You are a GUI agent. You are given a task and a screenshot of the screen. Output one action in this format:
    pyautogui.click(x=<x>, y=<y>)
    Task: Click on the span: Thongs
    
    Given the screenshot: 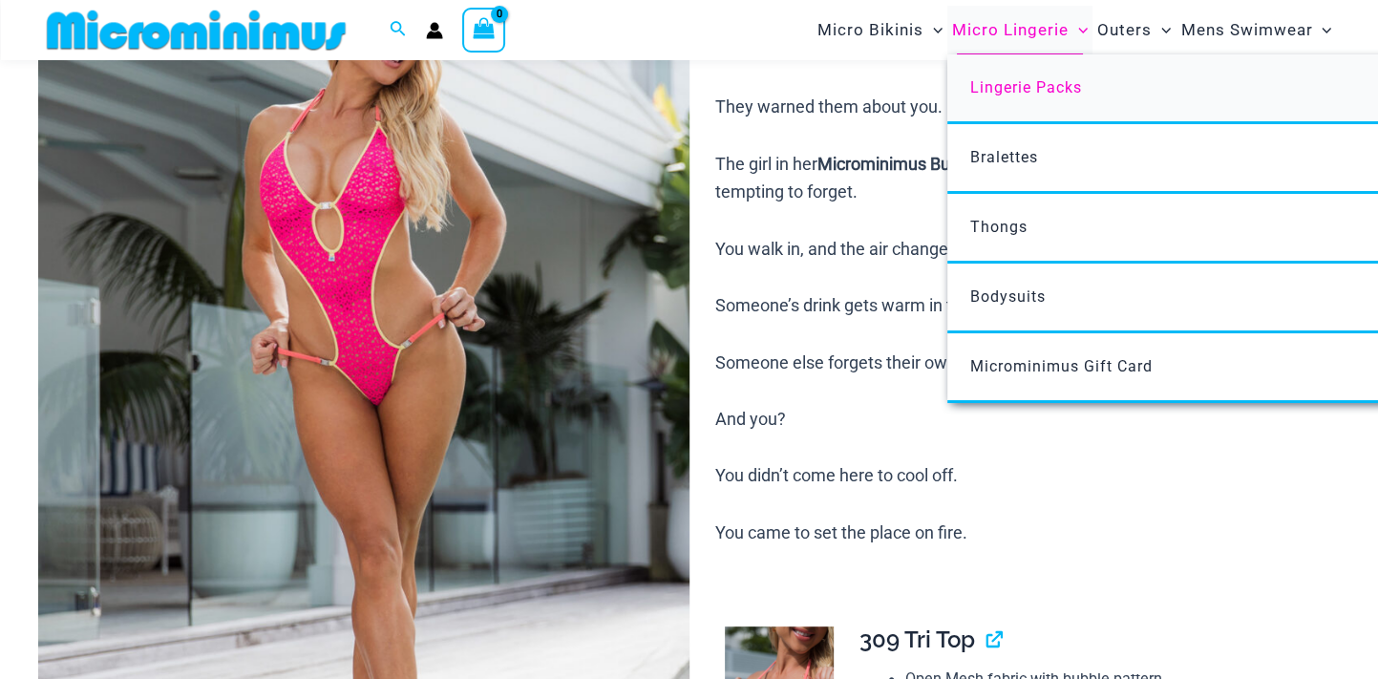 What is the action you would take?
    pyautogui.click(x=999, y=226)
    